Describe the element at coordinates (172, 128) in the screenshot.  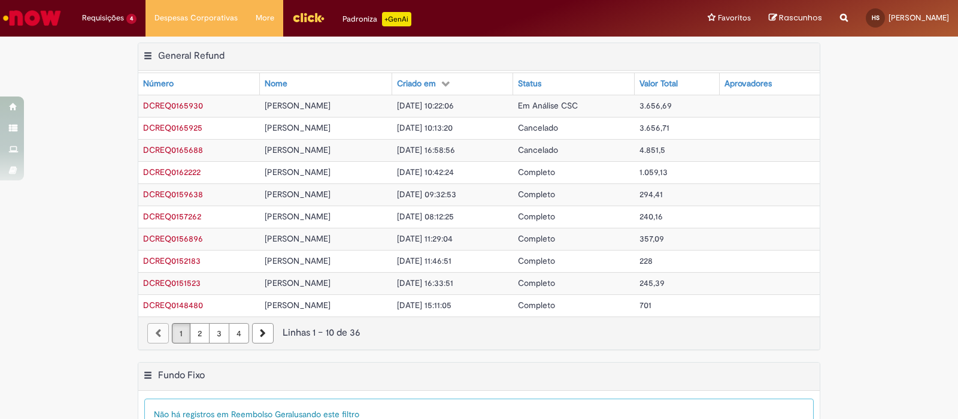
I see `span: DCREQ0165925` at that location.